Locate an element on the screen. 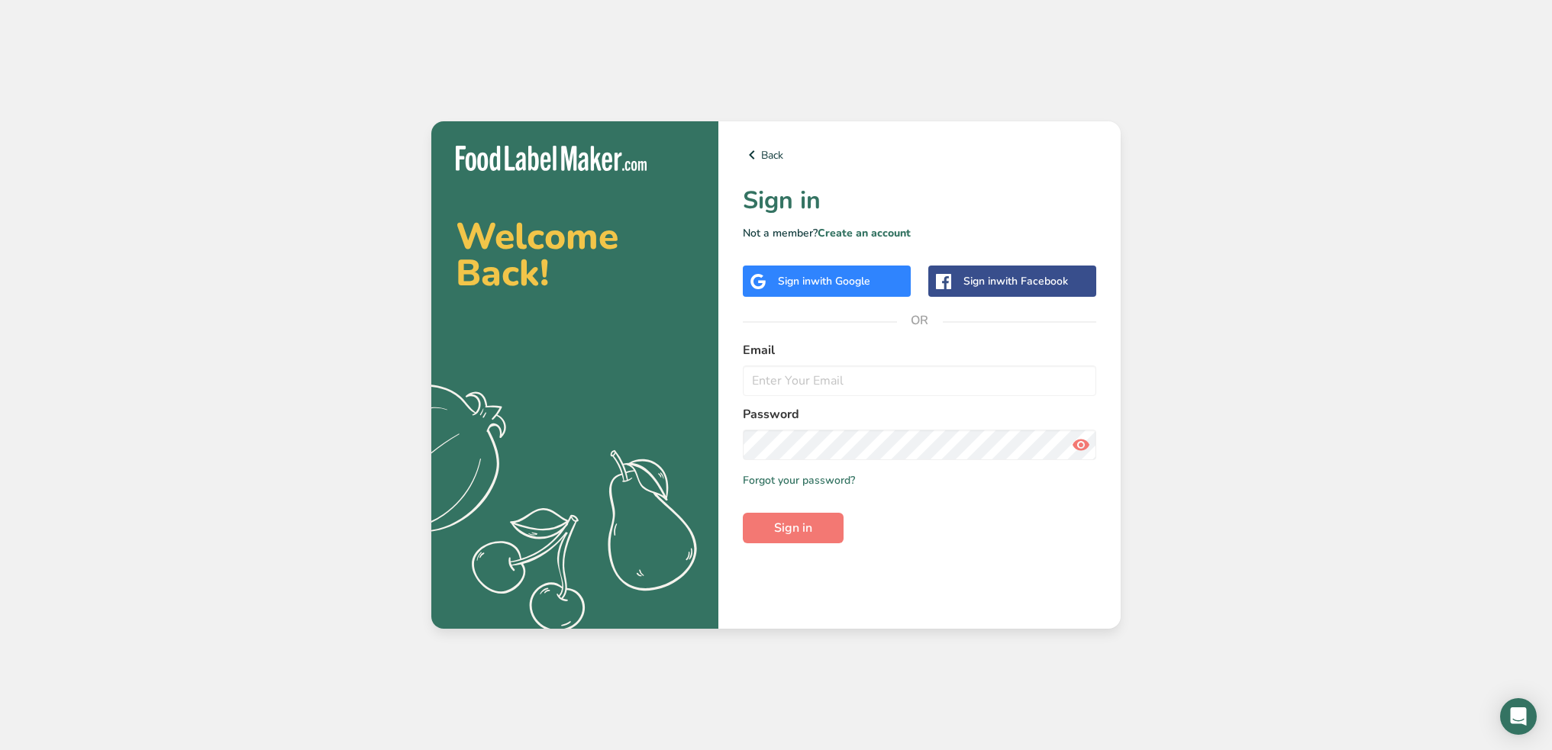 This screenshot has width=1552, height=750. span: with Facebook is located at coordinates (1032, 281).